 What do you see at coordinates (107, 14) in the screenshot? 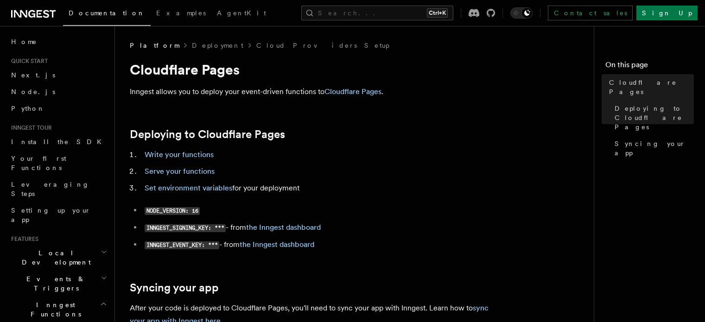
I see `a: Documentation` at bounding box center [107, 14].